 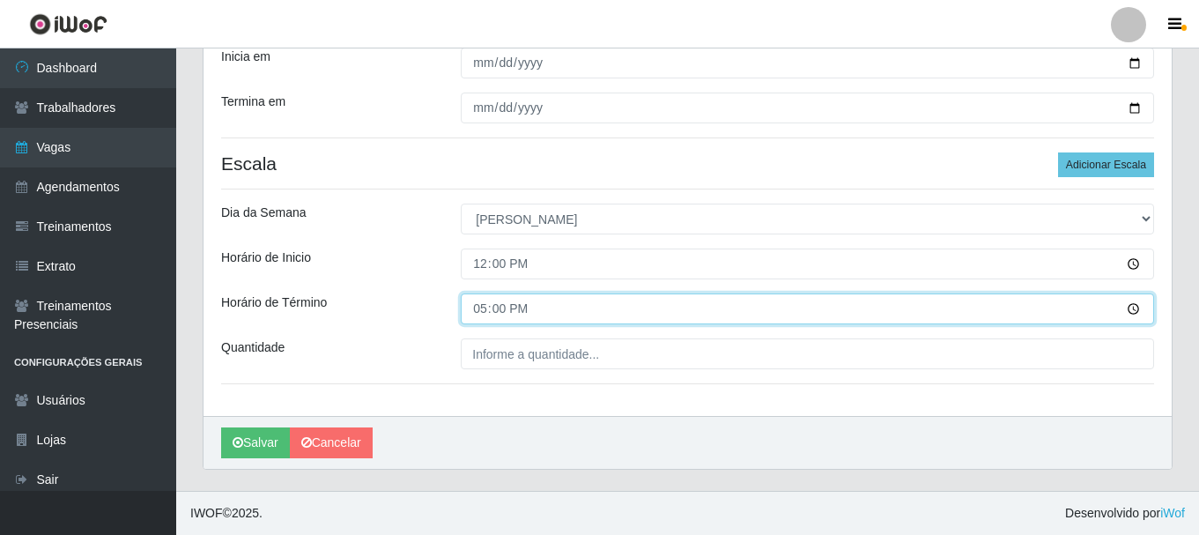 I want to click on img: CoreUI Logo, so click(x=68, y=24).